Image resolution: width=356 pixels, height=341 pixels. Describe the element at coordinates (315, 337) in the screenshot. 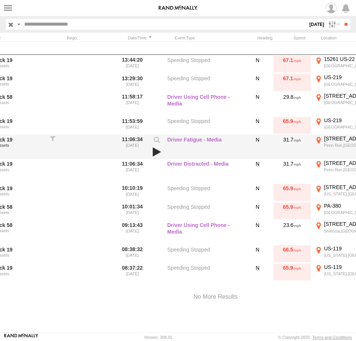

I see `div: © Copyright 2025 -` at that location.